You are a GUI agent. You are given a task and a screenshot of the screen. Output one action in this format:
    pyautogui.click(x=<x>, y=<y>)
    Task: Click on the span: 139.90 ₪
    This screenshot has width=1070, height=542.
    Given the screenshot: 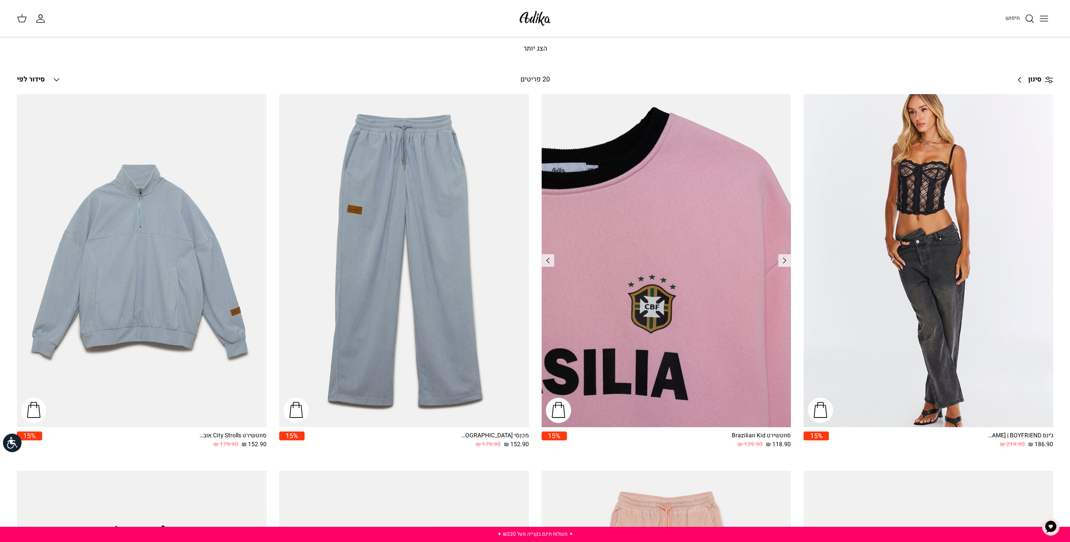 What is the action you would take?
    pyautogui.click(x=750, y=444)
    